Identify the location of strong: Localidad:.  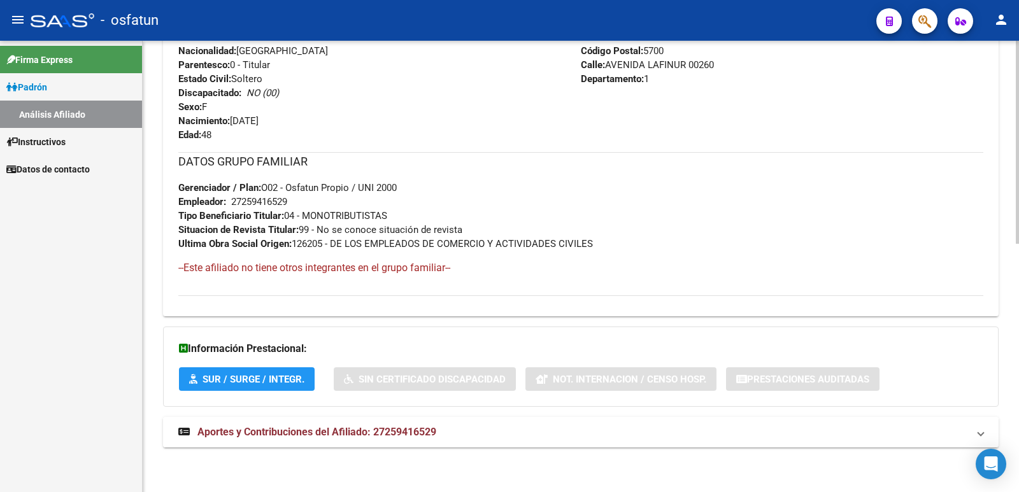
(602, 37).